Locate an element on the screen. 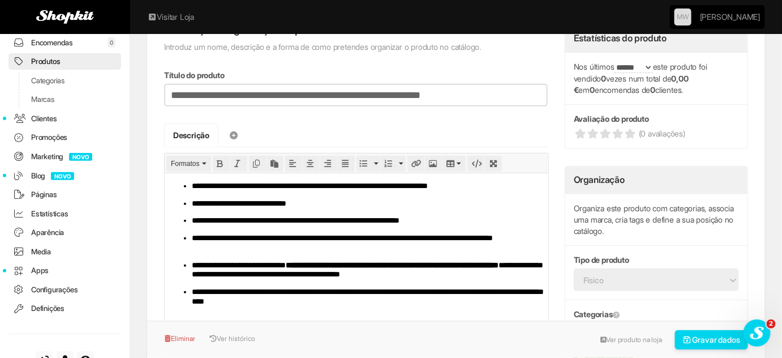 This screenshot has width=782, height=358. h3: Organização is located at coordinates (599, 180).